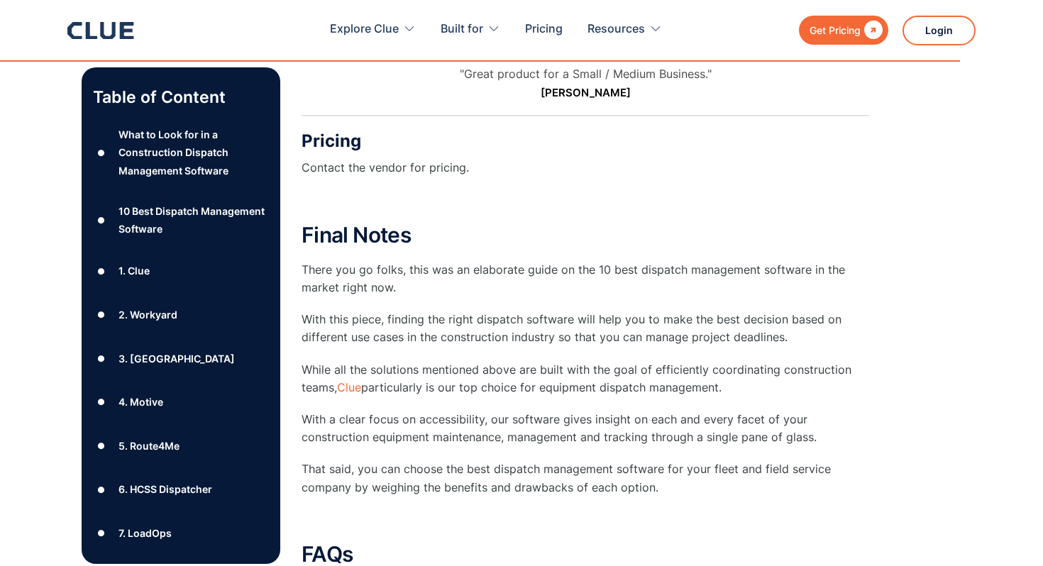 The width and height of the screenshot is (1043, 566). Describe the element at coordinates (181, 446) in the screenshot. I see `a: ●5. Route4Me` at that location.